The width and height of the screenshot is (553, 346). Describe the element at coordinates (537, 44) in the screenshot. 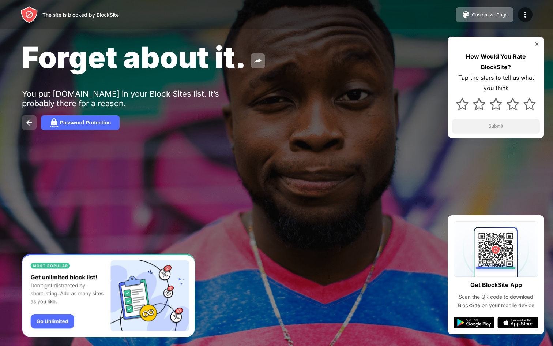

I see `img: rate-us-close.svg` at that location.